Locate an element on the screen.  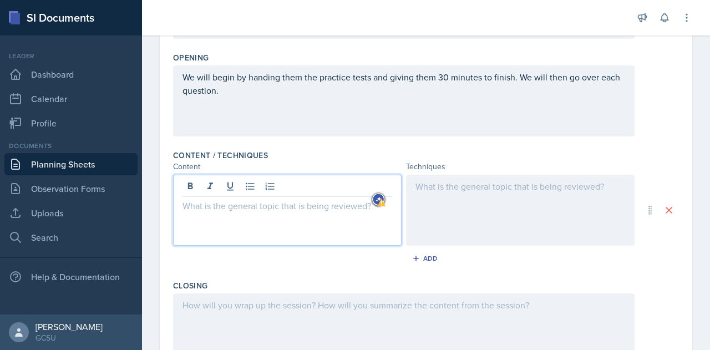
a: Uploads is located at coordinates (71, 213).